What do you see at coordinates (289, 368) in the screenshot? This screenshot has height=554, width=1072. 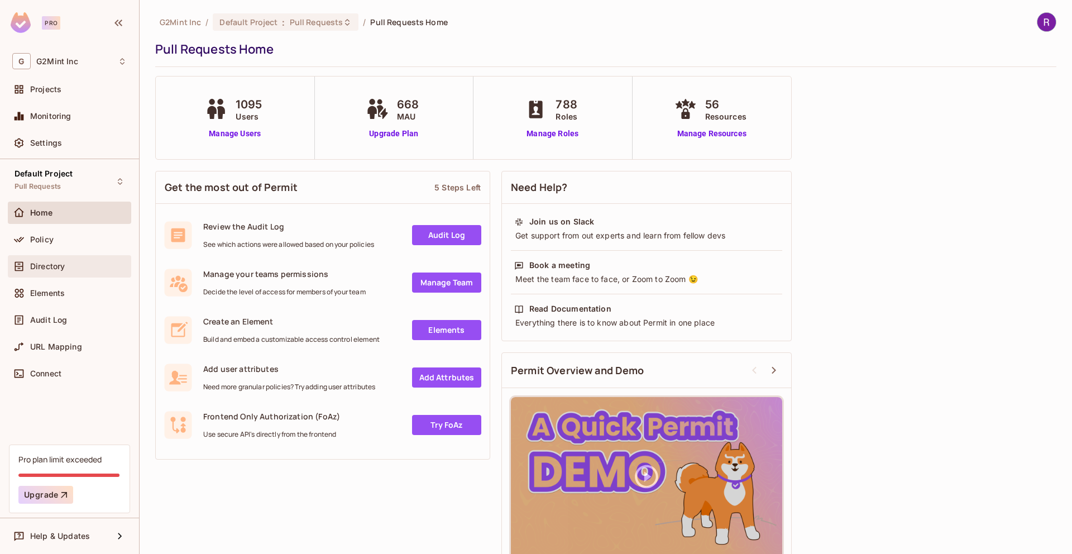 I see `span: Add user attributes` at bounding box center [289, 368].